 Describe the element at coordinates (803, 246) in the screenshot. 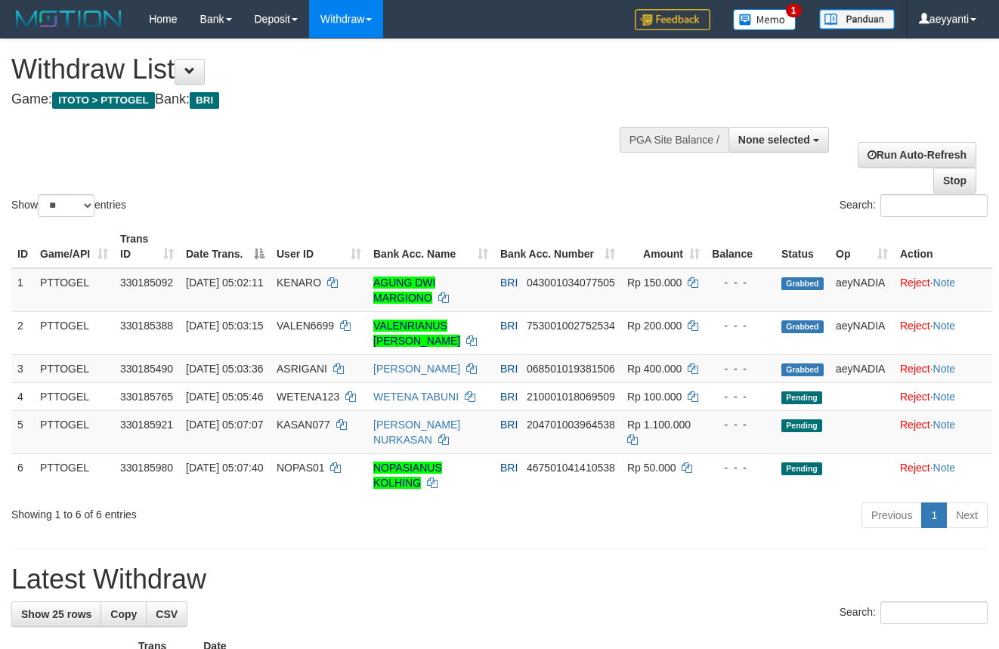

I see `th: Status` at that location.